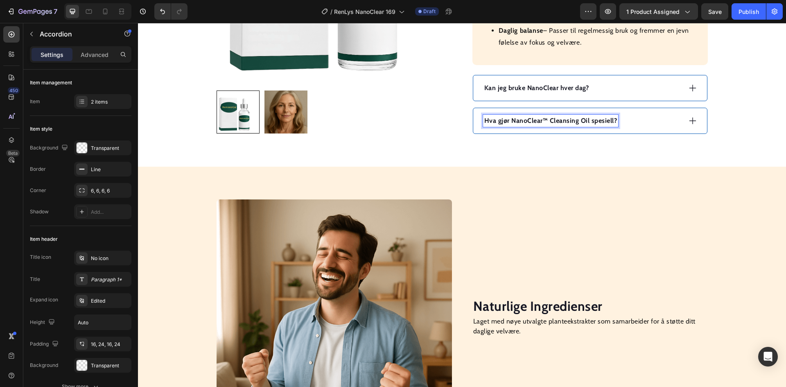  Describe the element at coordinates (95, 54) in the screenshot. I see `p: Advanced` at that location.